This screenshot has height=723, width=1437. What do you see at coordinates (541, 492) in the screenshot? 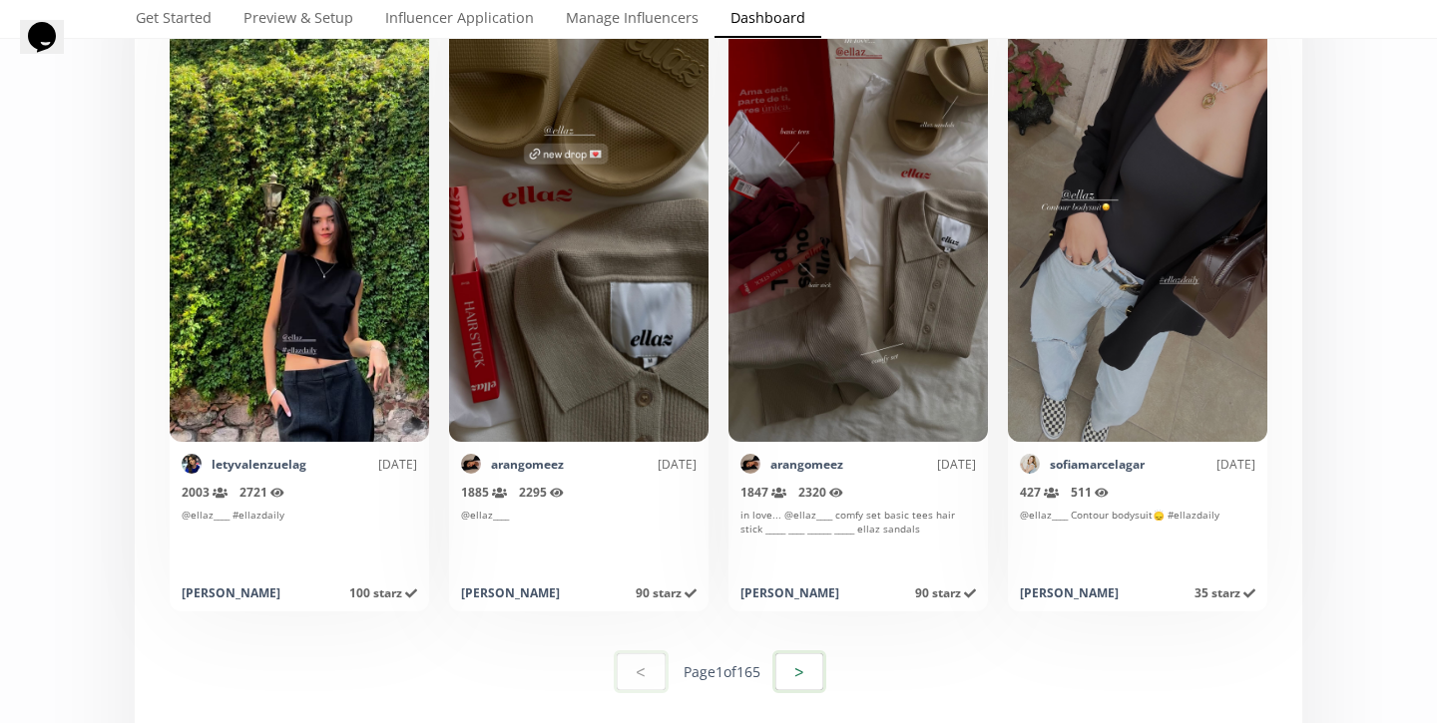
I see `span: 2295` at bounding box center [541, 492].